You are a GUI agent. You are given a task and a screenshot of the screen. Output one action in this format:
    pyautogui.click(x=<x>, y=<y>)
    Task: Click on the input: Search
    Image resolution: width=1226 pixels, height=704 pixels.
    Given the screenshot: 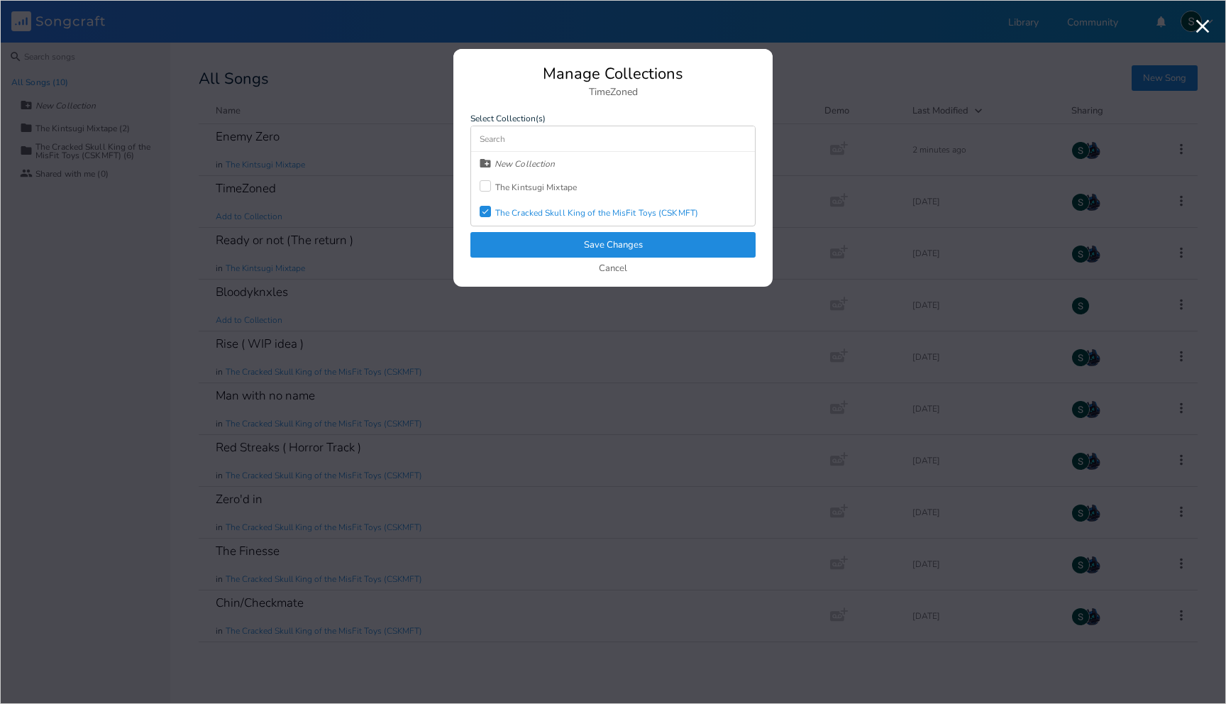 What is the action you would take?
    pyautogui.click(x=613, y=139)
    